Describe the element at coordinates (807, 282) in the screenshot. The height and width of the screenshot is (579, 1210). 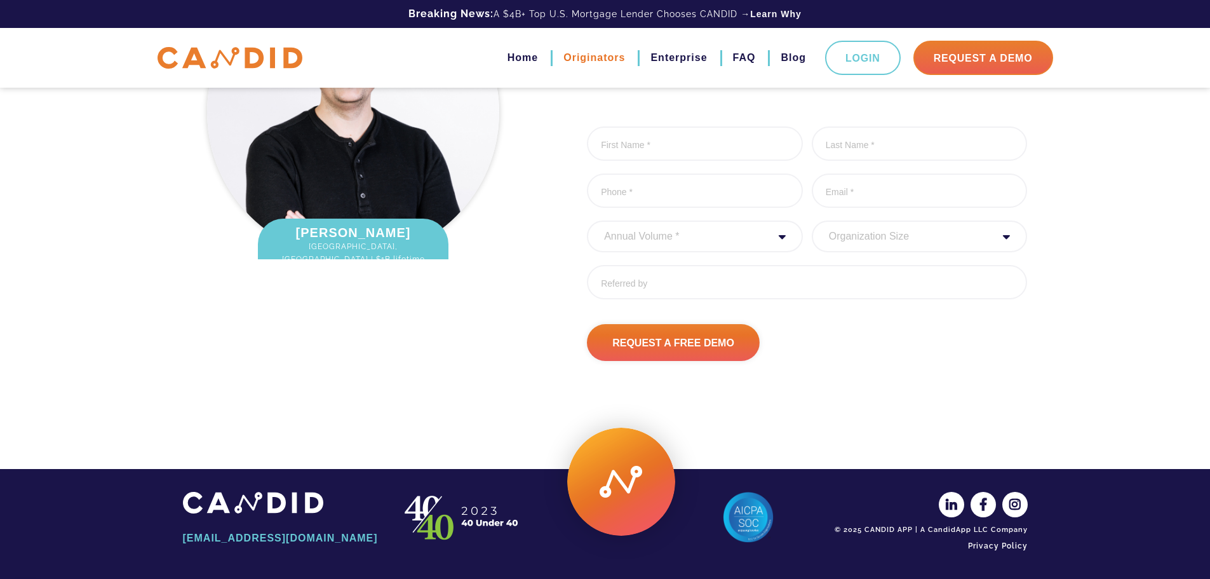
I see `input: Referred by` at that location.